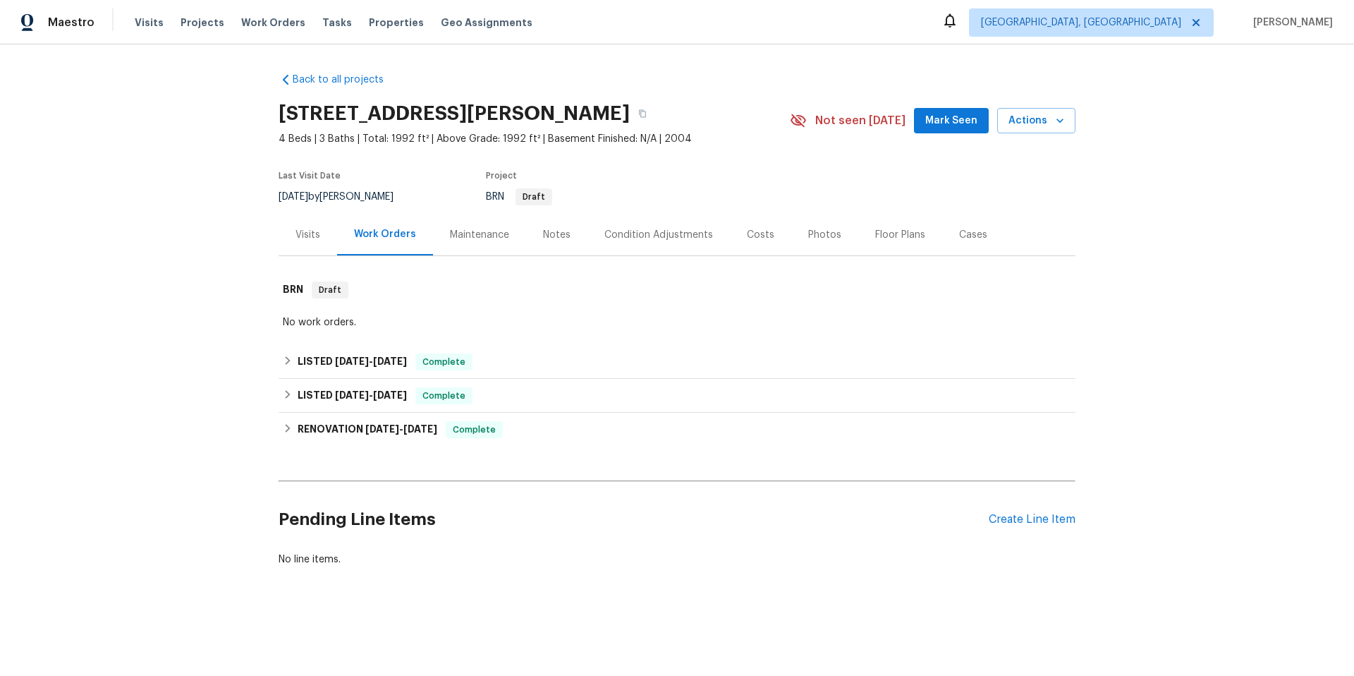 This screenshot has width=1354, height=676. What do you see at coordinates (480, 235) in the screenshot?
I see `div: Maintenance` at bounding box center [480, 235].